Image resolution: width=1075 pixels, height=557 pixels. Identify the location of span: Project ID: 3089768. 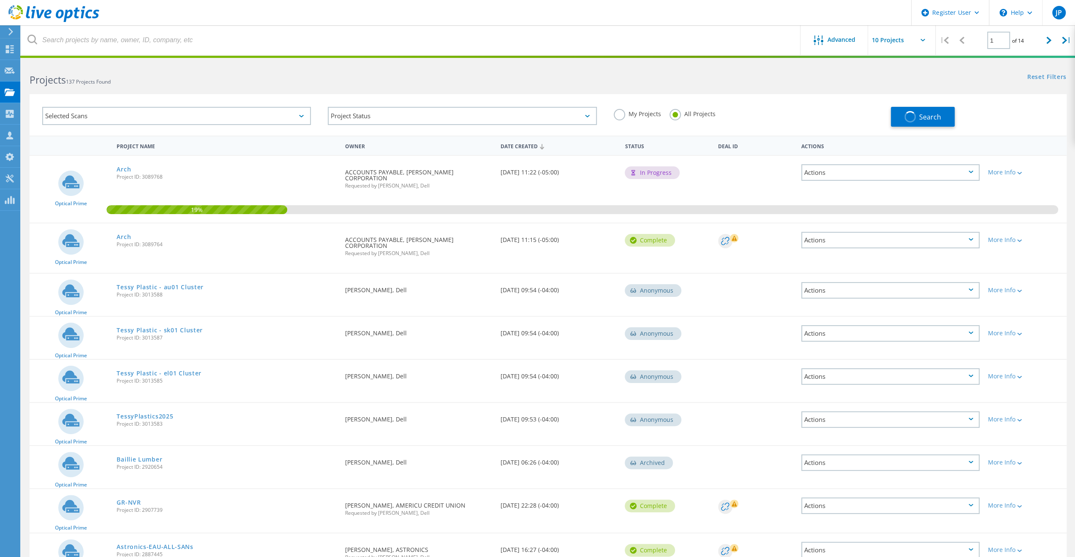
(226, 177).